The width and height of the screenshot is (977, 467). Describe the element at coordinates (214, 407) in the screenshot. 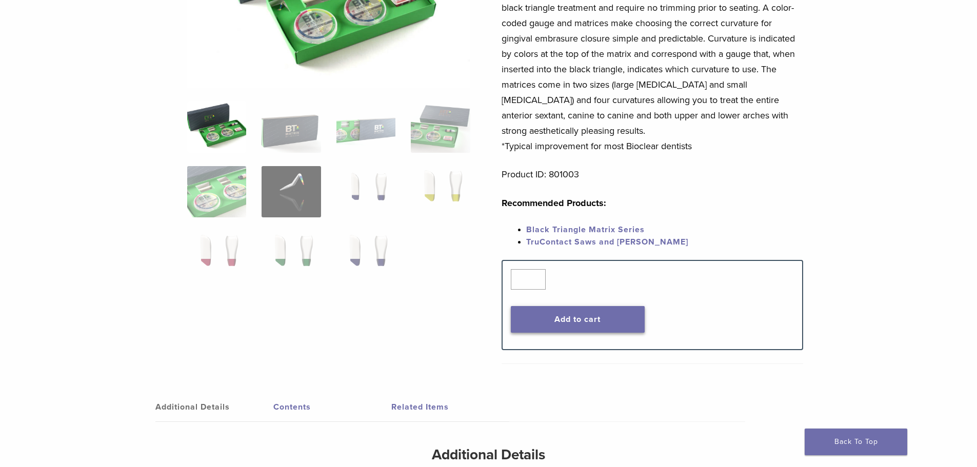

I see `a: Additional Details` at that location.